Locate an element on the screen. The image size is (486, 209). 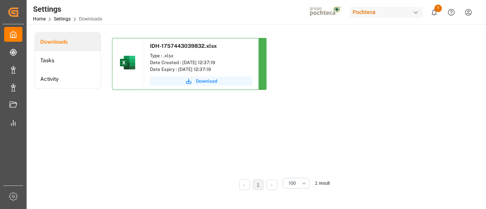
li: Next Page is located at coordinates (272, 185).